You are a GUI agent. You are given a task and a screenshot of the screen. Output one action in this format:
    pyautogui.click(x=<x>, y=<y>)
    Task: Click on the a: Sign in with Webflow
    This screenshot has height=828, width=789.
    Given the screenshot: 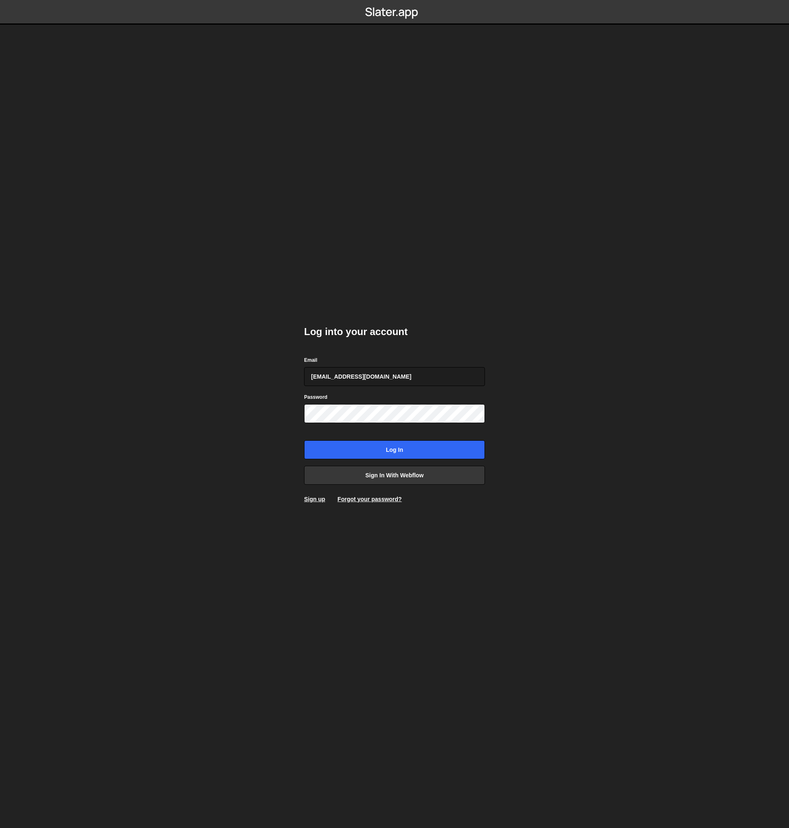 What is the action you would take?
    pyautogui.click(x=395, y=475)
    